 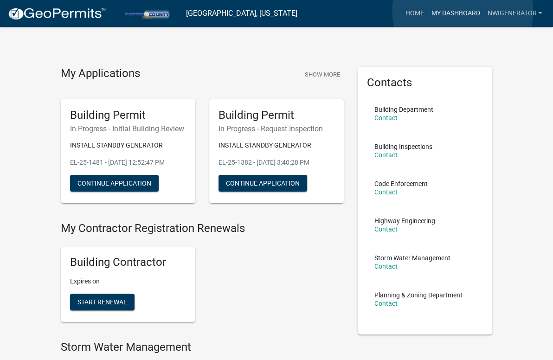 I want to click on wm-registration-list-section: My Contractor Registration Renewals, so click(x=202, y=276).